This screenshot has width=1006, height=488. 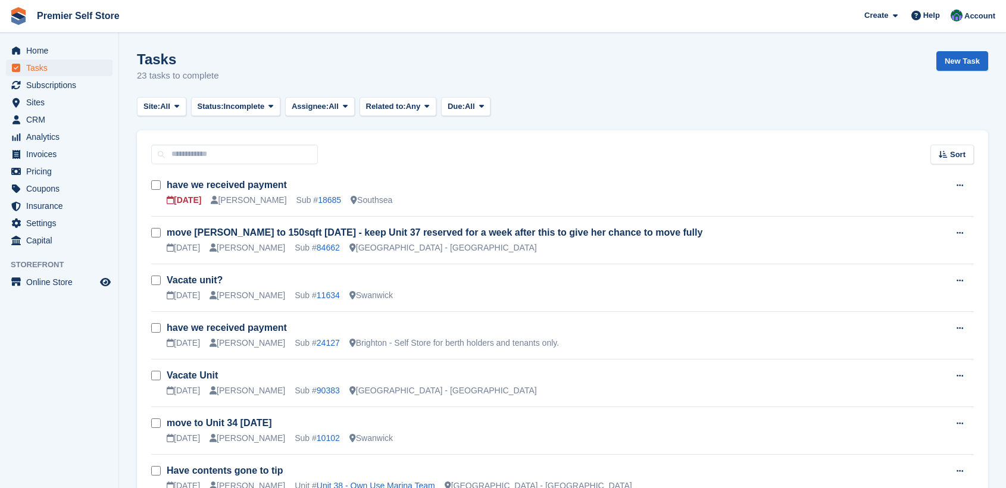 What do you see at coordinates (78, 15) in the screenshot?
I see `a: Premier Self Store` at bounding box center [78, 15].